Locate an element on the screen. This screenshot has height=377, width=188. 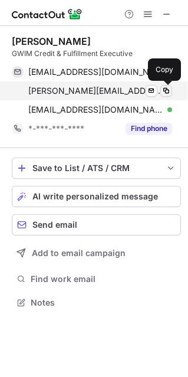
div: Save to List / ATS / CRM is located at coordinates (96, 168).